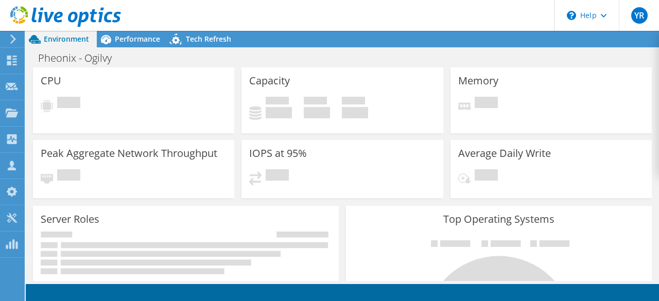  Describe the element at coordinates (51, 81) in the screenshot. I see `h3: CPU` at that location.